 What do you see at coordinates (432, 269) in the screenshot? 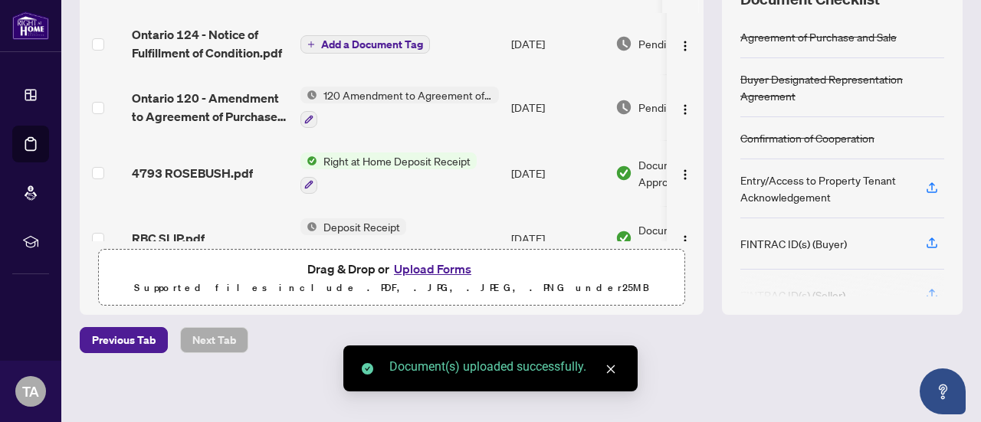
I see `button: Upload Forms` at bounding box center [432, 269].